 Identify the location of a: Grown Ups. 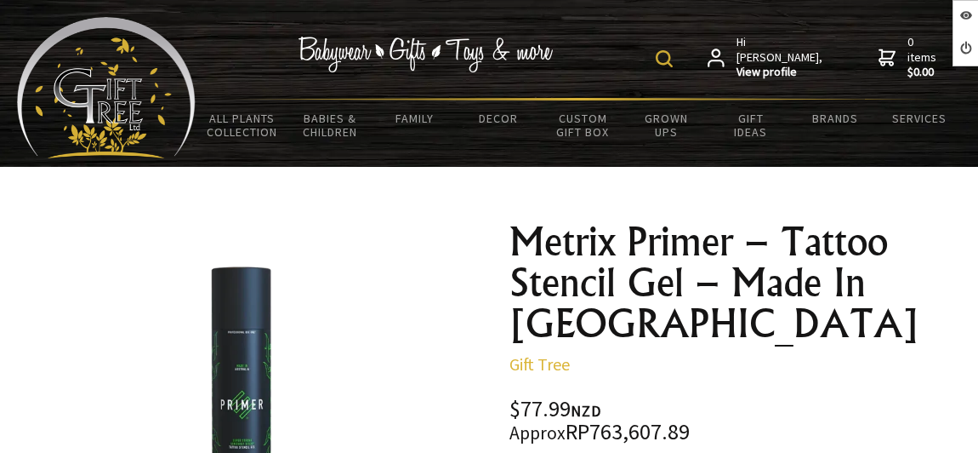
(667, 125).